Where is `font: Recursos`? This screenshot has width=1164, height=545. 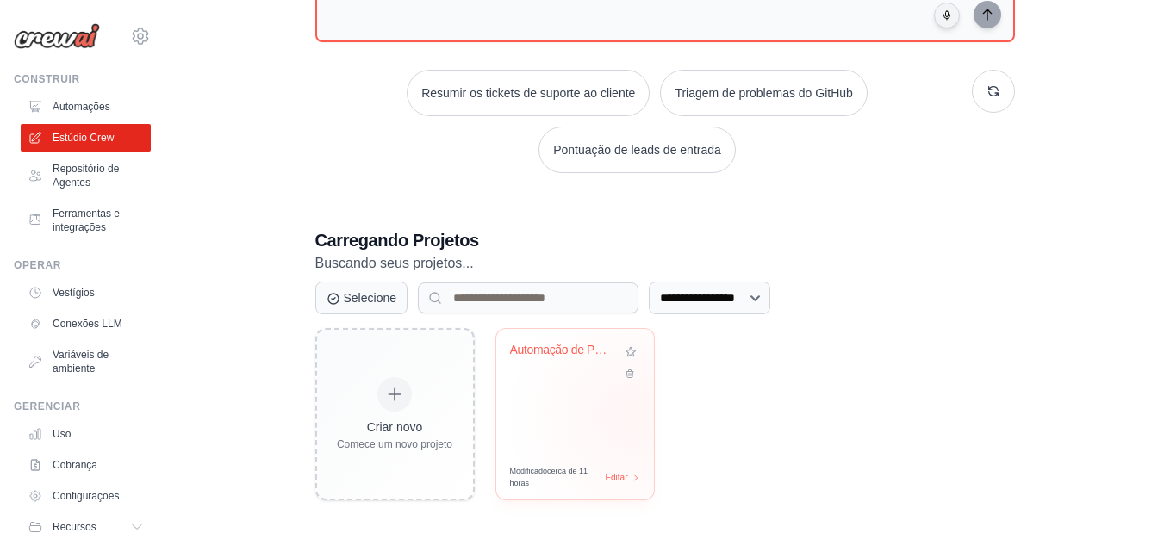
font: Recursos is located at coordinates (74, 527).